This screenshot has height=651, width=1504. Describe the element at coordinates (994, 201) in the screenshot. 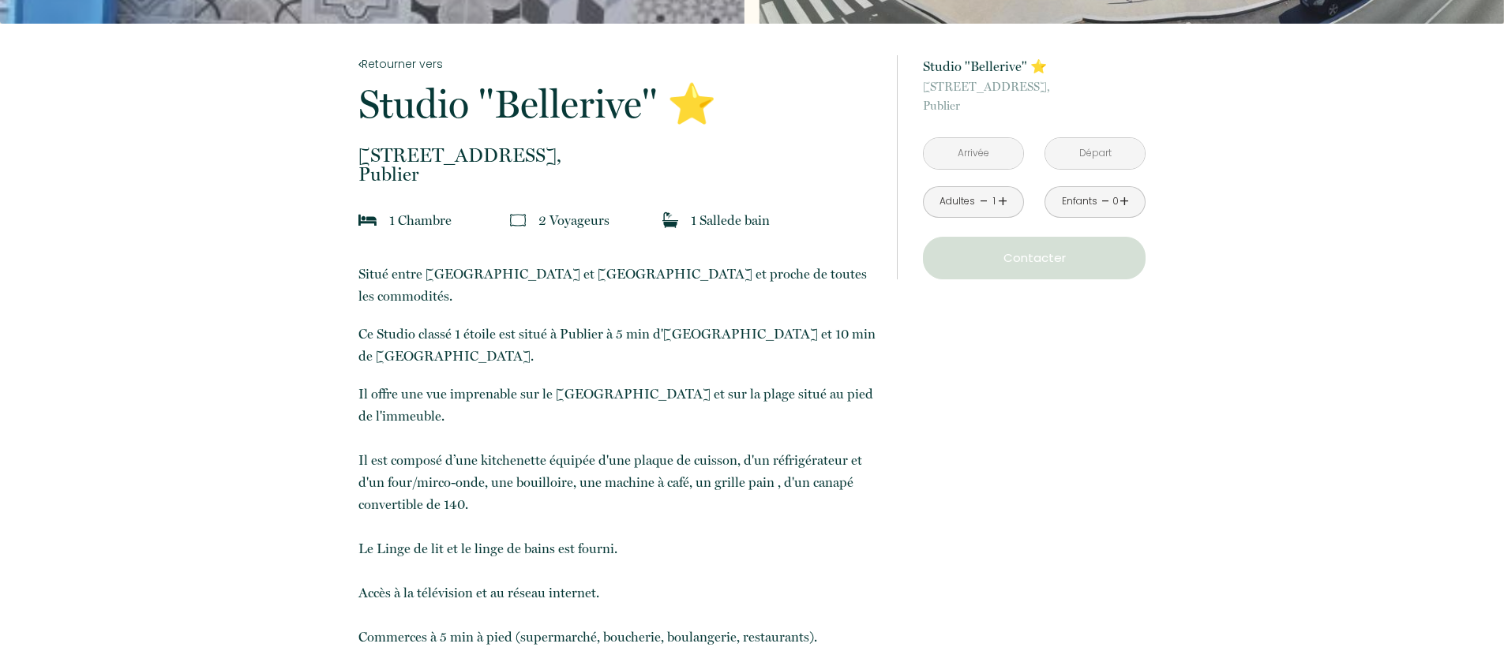

I see `div: 1` at that location.